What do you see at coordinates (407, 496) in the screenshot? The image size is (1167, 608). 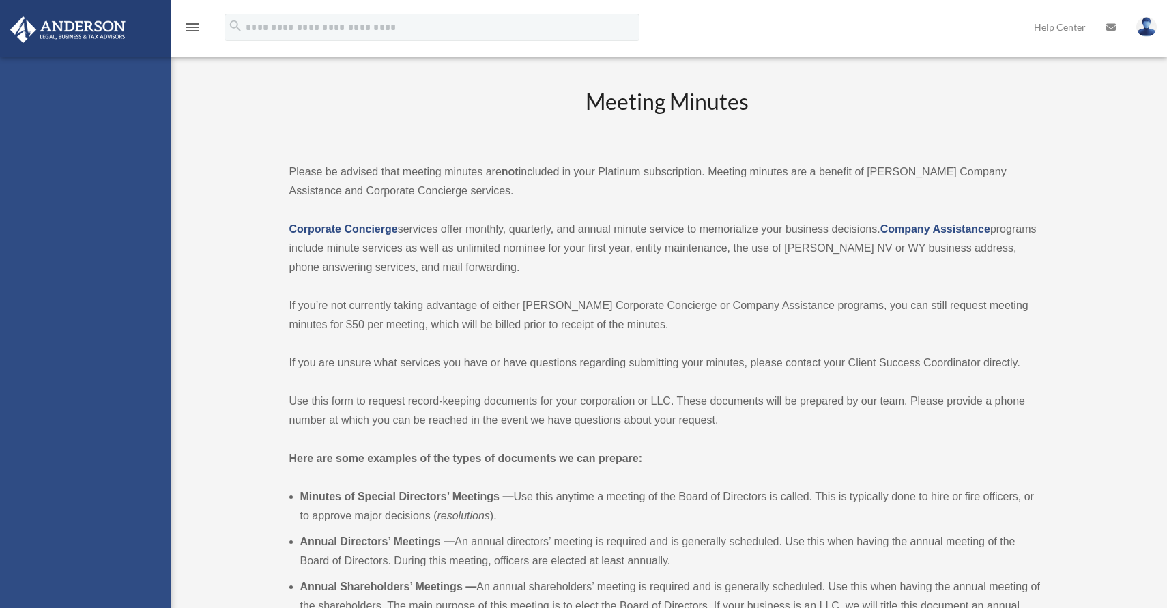 I see `b: Minutes of Special Directors’ Meetings —` at bounding box center [407, 496].